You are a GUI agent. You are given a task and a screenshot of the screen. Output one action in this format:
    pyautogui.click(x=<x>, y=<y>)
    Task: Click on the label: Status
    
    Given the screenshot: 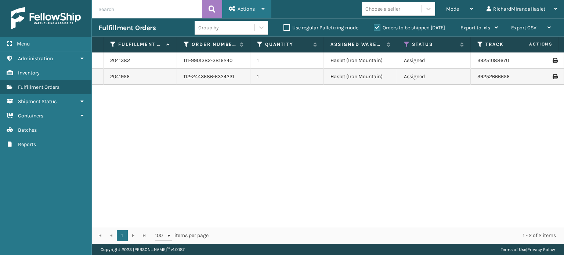 What is the action you would take?
    pyautogui.click(x=434, y=44)
    